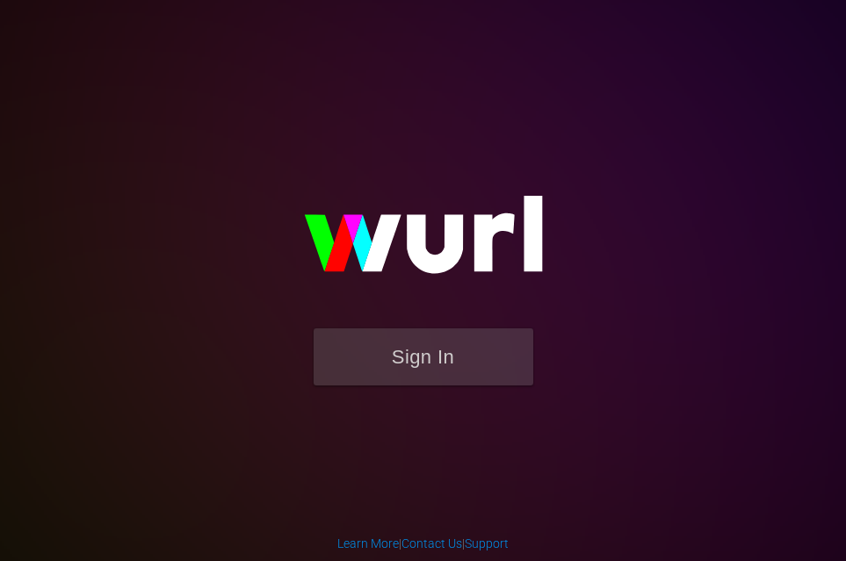 This screenshot has width=846, height=561. What do you see at coordinates (368, 544) in the screenshot?
I see `a: Learn More` at bounding box center [368, 544].